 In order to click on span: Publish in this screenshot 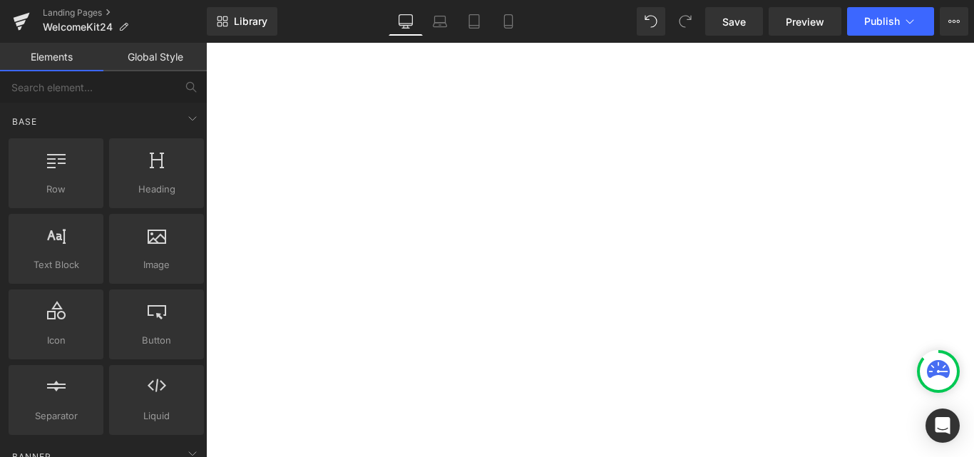, I will do `click(882, 21)`.